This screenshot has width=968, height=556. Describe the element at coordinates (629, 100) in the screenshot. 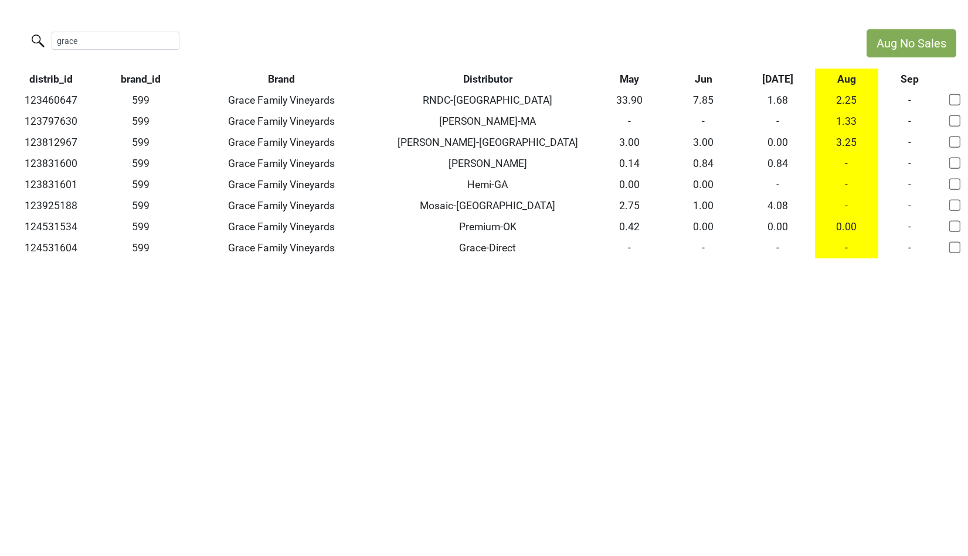

I see `td: 33.90` at that location.